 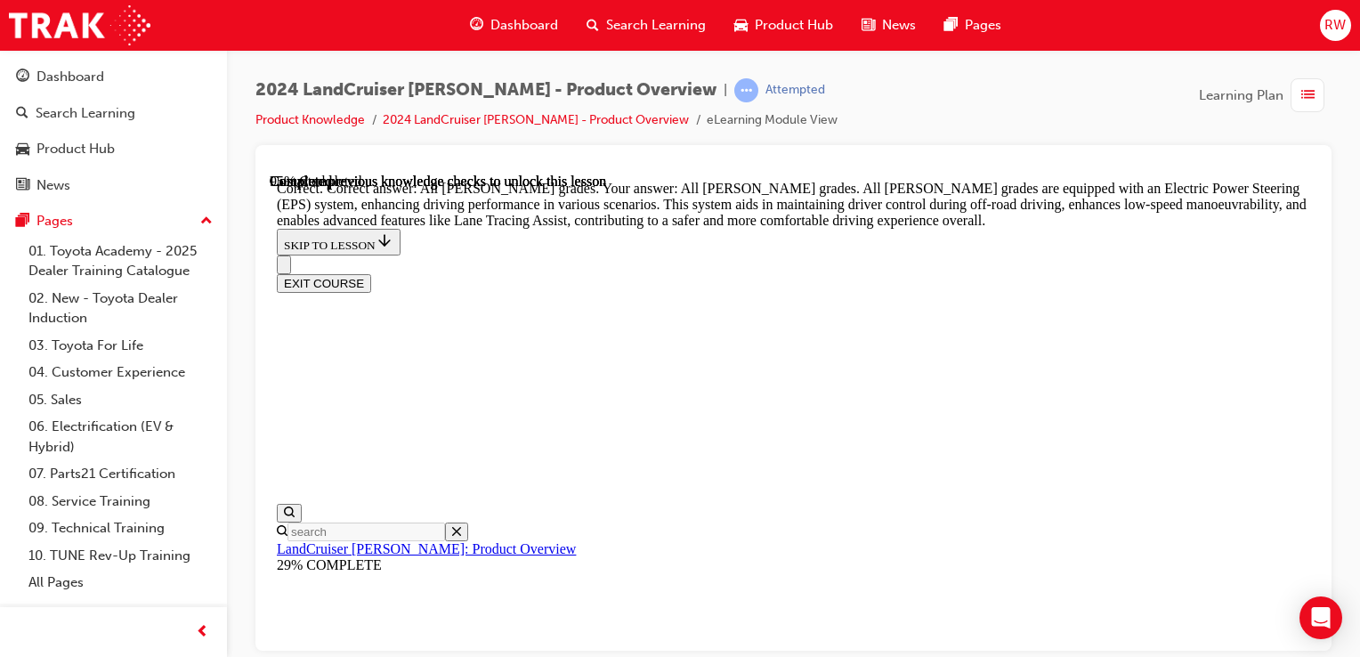 I want to click on span: learningRecordVerb_ATTEMPT-icon, so click(x=746, y=90).